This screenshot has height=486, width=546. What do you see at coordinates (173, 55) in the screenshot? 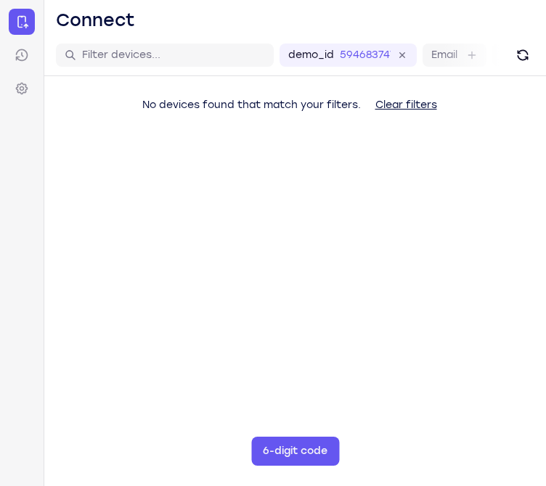
I see `input: Filter devices...` at bounding box center [173, 55].